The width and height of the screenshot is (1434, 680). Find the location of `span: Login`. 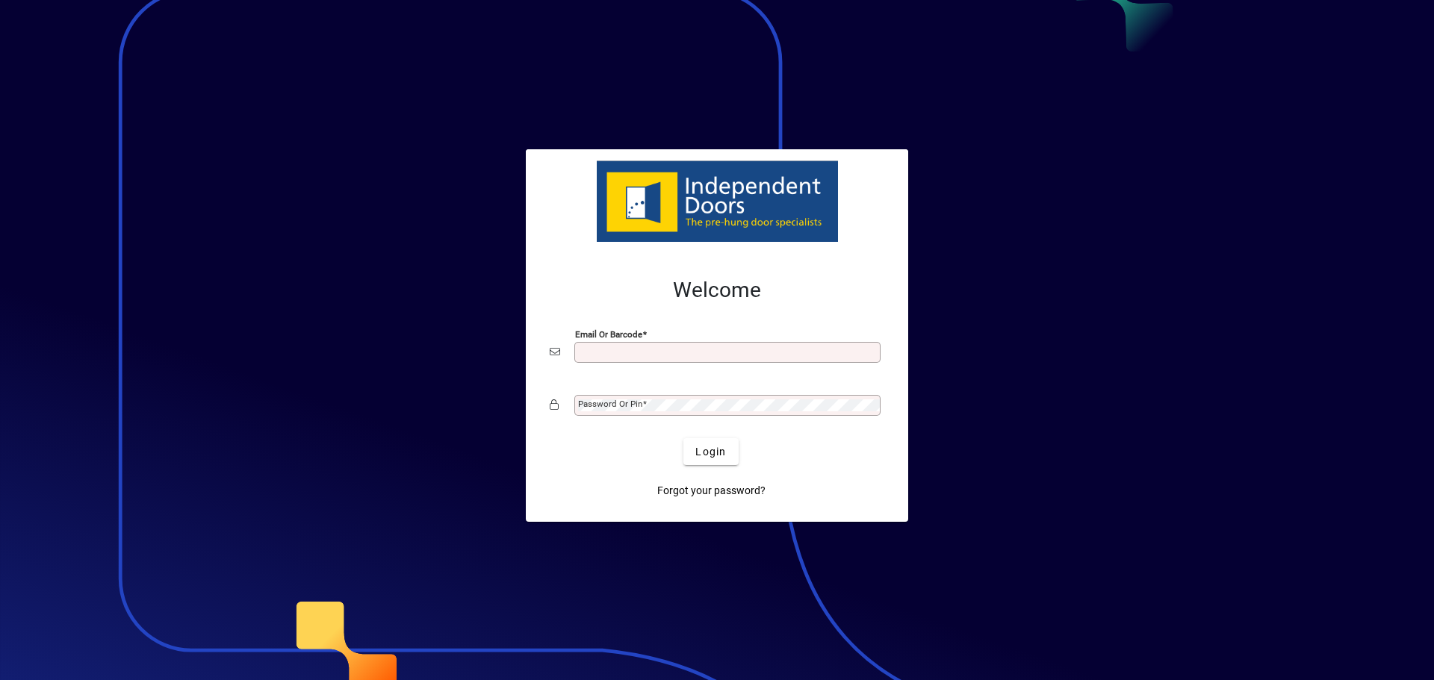

span: Login is located at coordinates (710, 452).